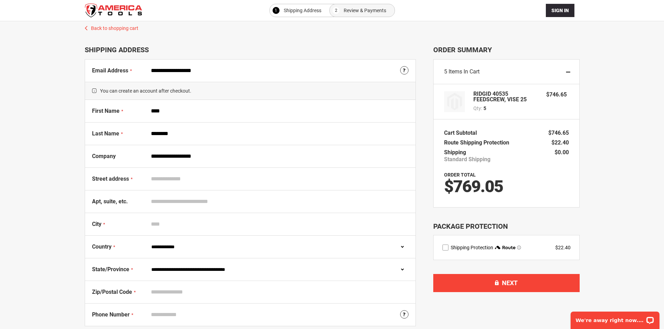  Describe the element at coordinates (506, 248) in the screenshot. I see `div: route shipping protection selector element` at that location.